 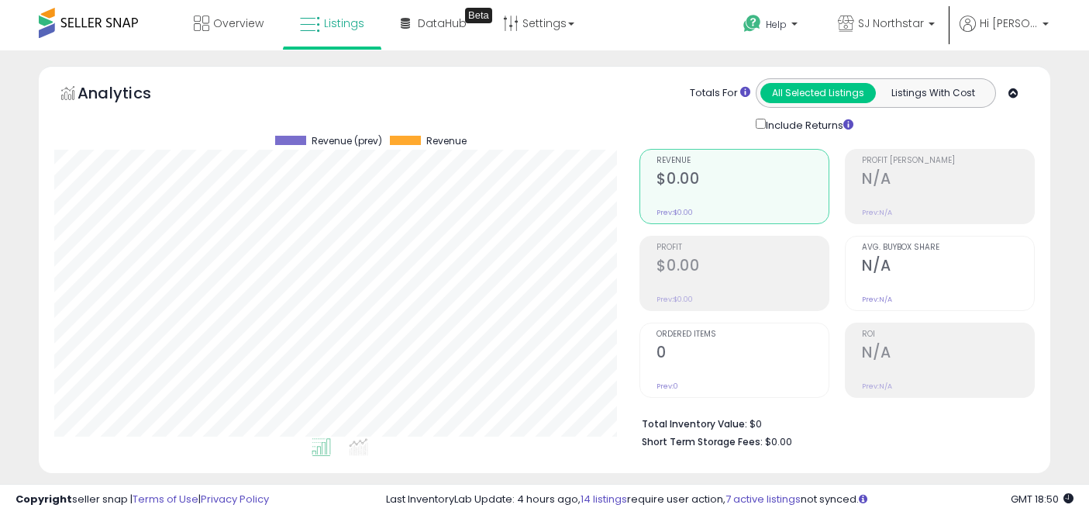 I want to click on div: Totals For, so click(x=720, y=93).